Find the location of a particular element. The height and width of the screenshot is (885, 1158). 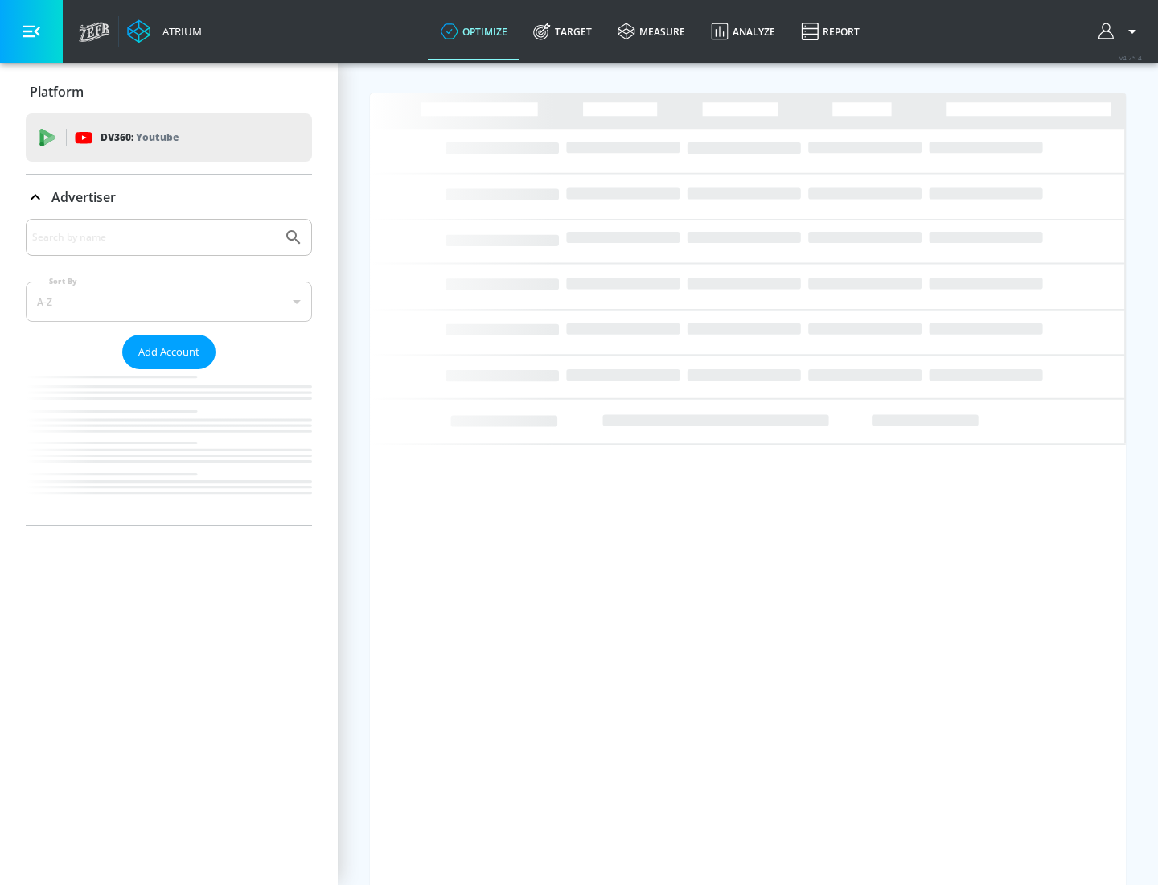

p: Platform is located at coordinates (56, 92).